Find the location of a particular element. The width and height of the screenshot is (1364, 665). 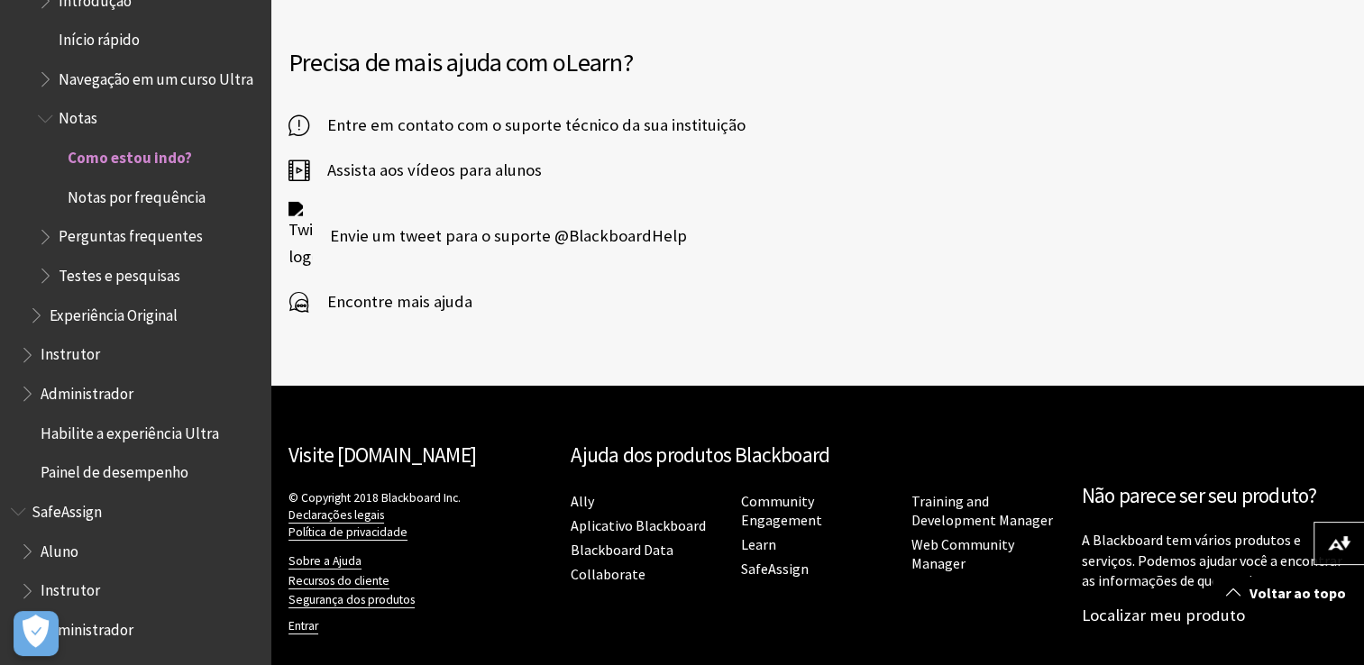

p: A Blackboard tem vários produtos e serviços. Podemos ajudar você a encontrar as informações de qu... is located at coordinates (1213, 560).